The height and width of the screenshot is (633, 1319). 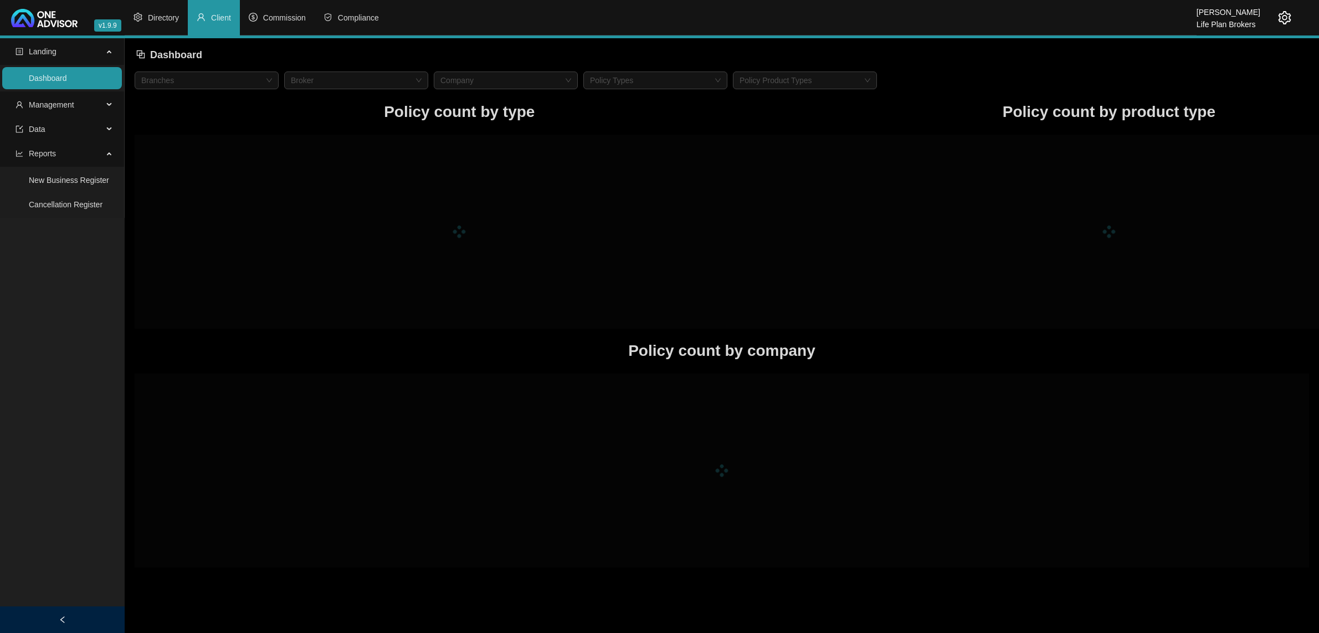 What do you see at coordinates (221, 18) in the screenshot?
I see `span: Client` at bounding box center [221, 18].